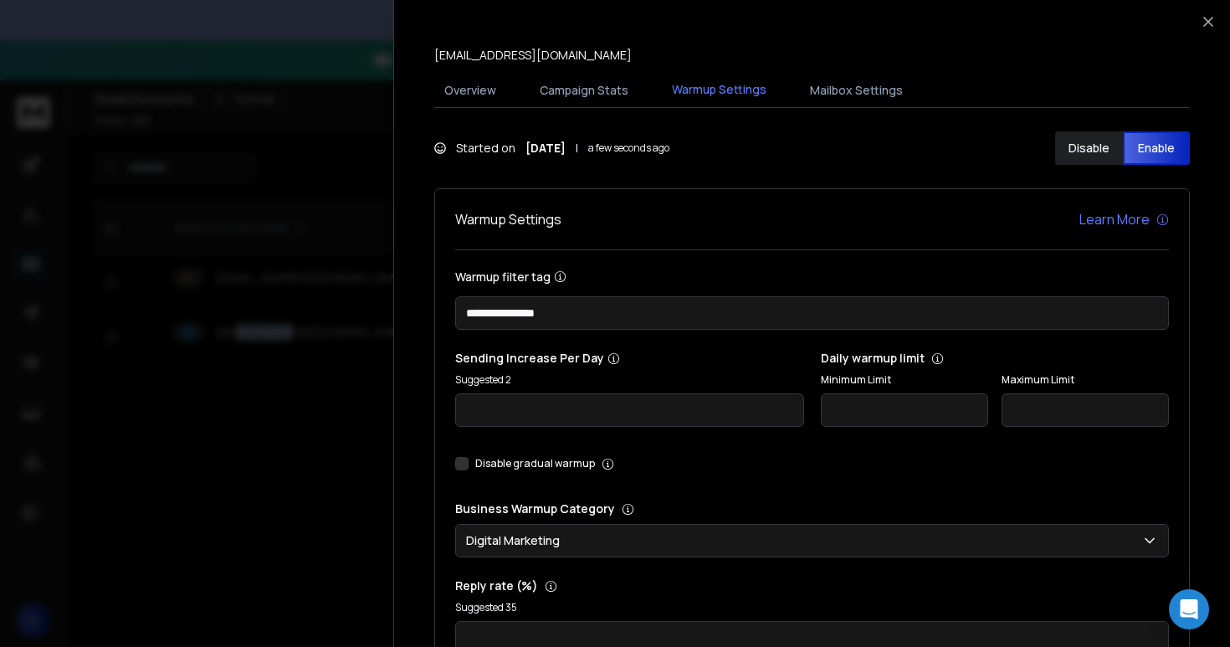 This screenshot has height=647, width=1230. What do you see at coordinates (1122, 148) in the screenshot?
I see `button: DisableEnable` at bounding box center [1122, 148].